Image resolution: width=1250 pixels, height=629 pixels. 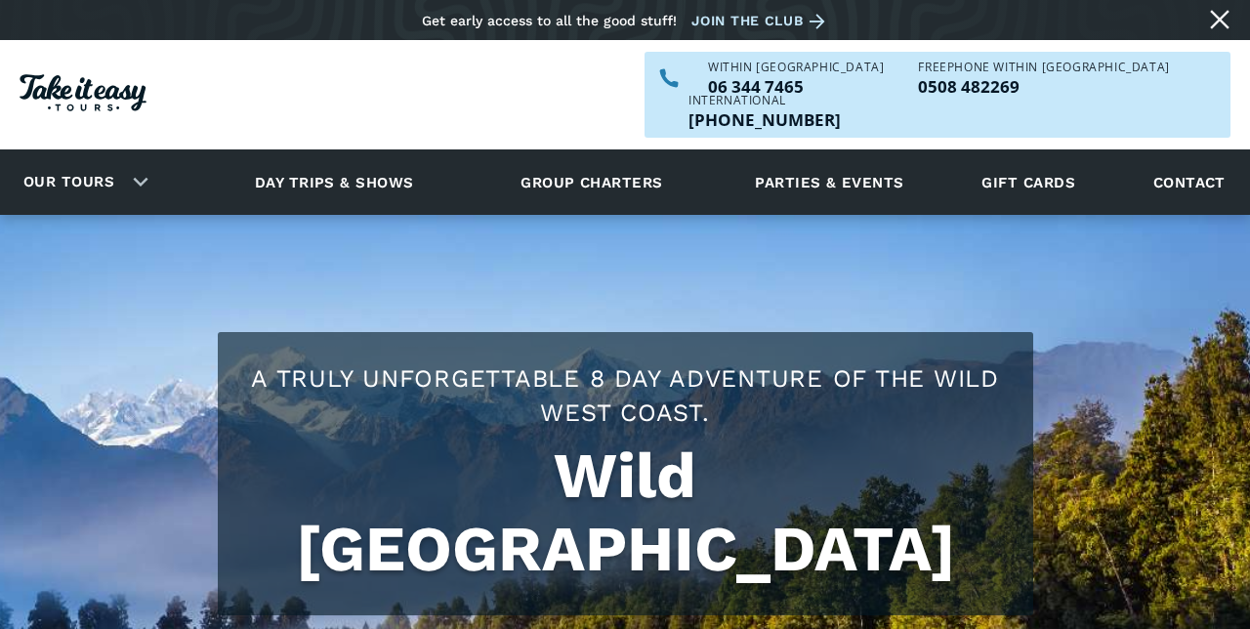 I want to click on a: Homepage, so click(x=83, y=95).